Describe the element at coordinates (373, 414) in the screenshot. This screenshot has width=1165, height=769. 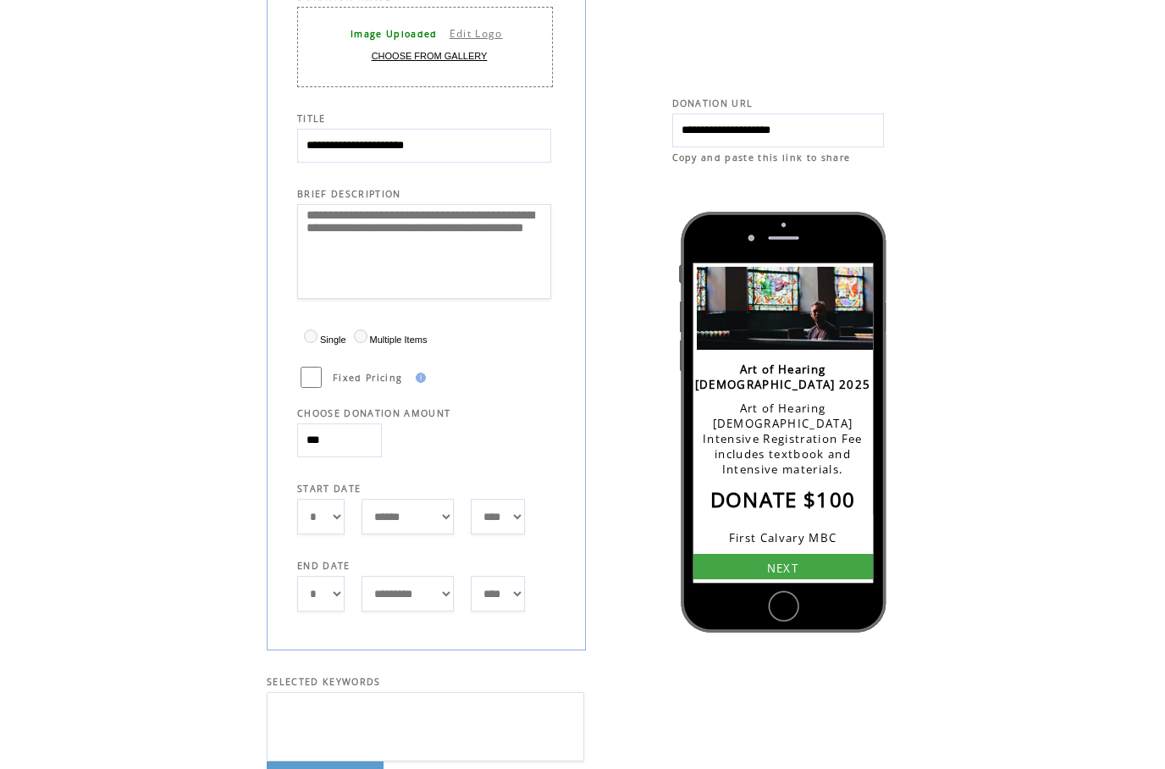
I see `span: CHOOSE DONATION AMOUNT` at that location.